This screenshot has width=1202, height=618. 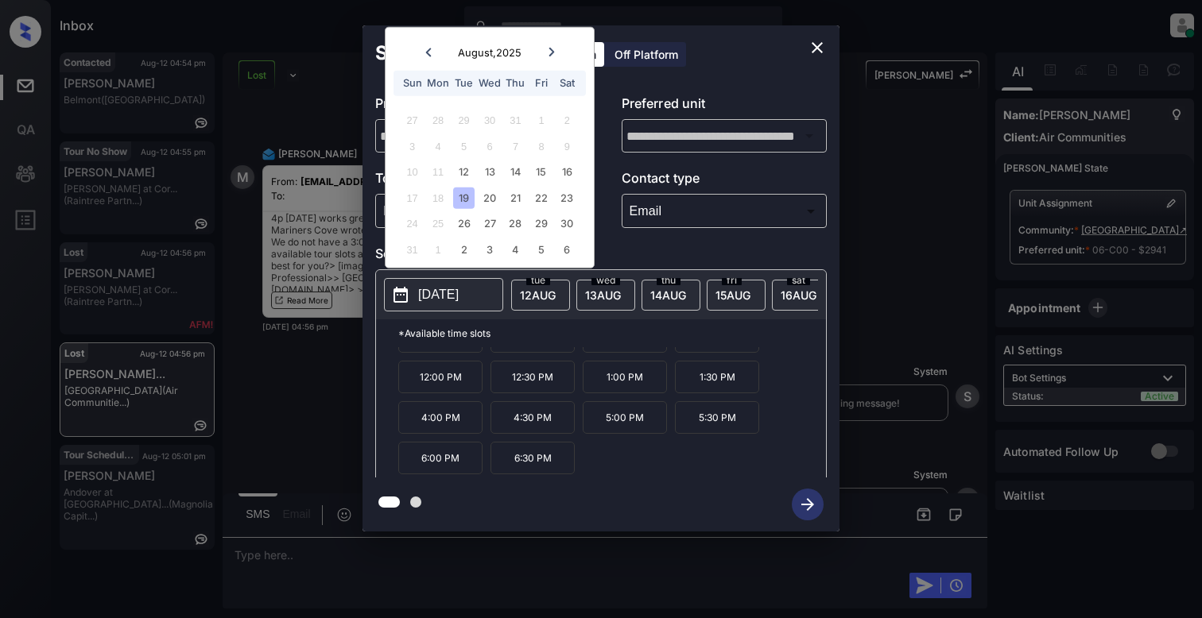 What do you see at coordinates (463, 249) in the screenshot?
I see `div: Choose Tuesday, September 2nd, 2025` at bounding box center [463, 249].